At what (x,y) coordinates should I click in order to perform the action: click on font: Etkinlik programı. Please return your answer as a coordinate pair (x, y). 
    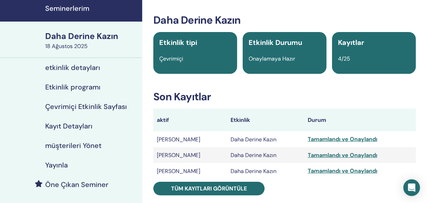
    Looking at the image, I should click on (73, 87).